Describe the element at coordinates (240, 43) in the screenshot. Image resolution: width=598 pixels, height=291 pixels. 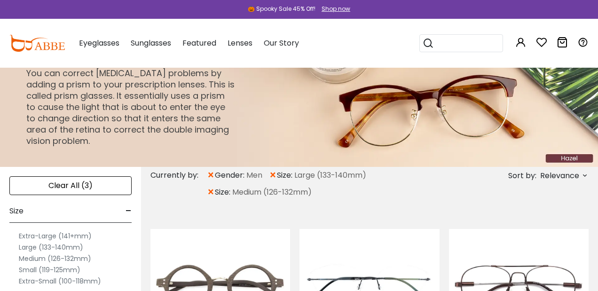
I see `span: Lenses` at that location.